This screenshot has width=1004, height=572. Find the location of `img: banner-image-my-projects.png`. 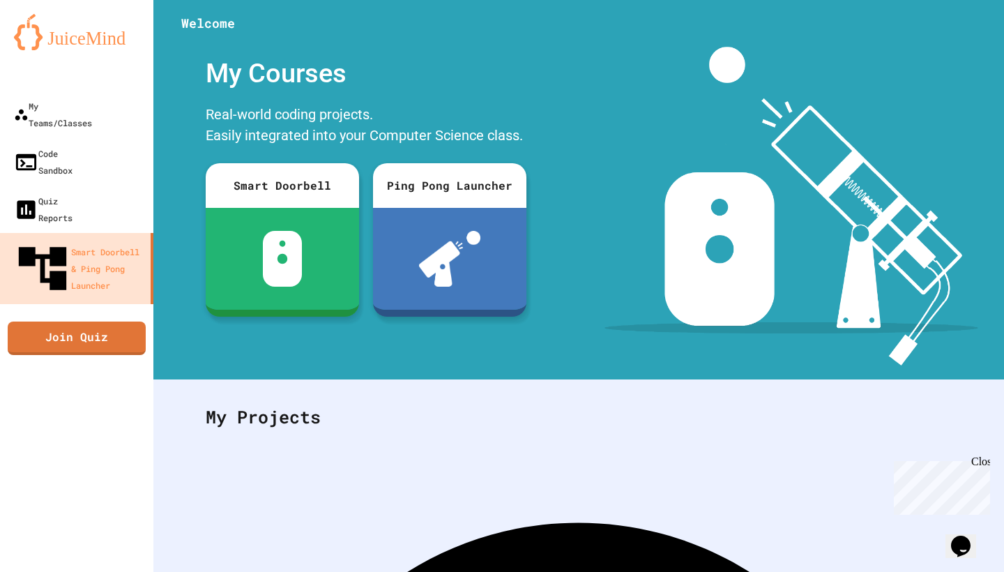

img: banner-image-my-projects.png is located at coordinates (792, 206).